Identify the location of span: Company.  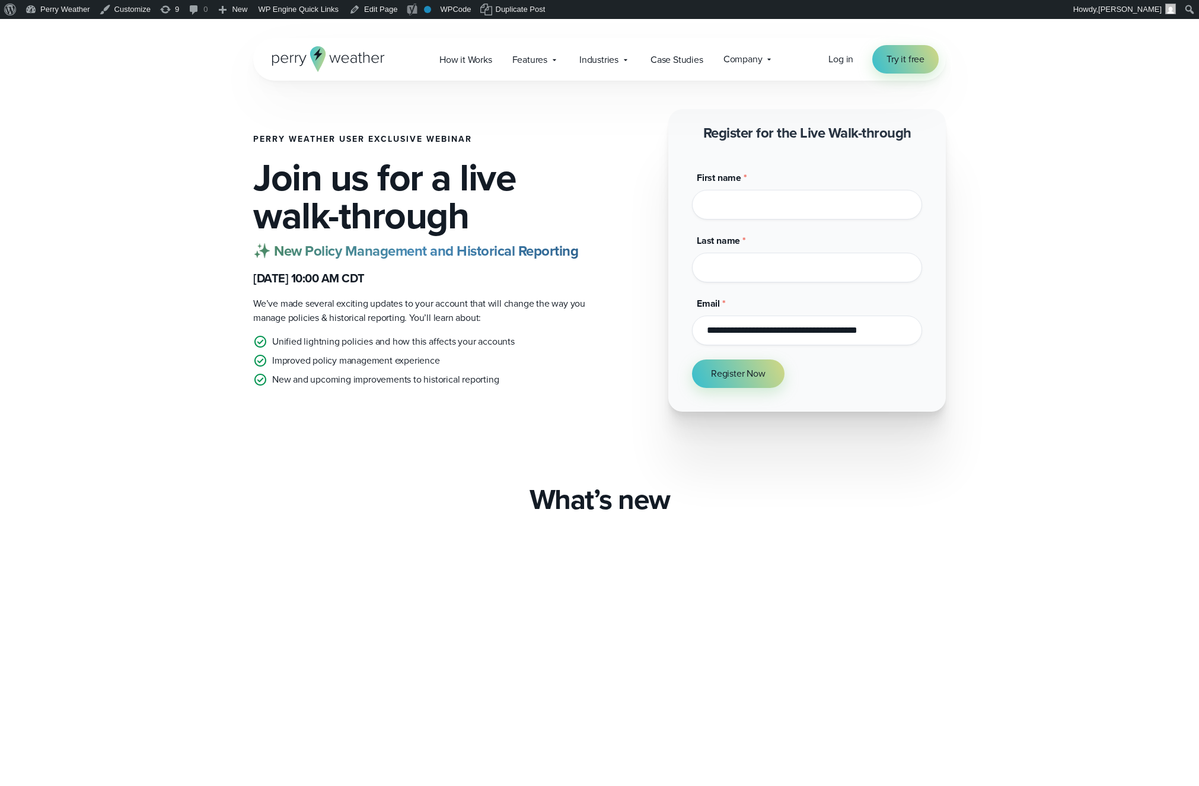
(743, 59).